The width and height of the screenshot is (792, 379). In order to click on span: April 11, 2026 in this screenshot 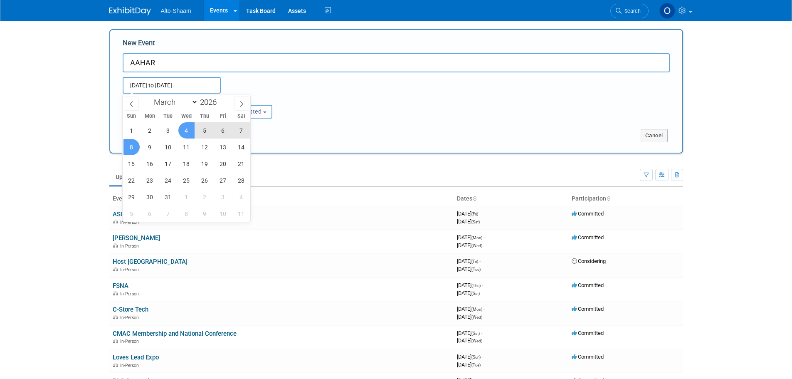, I will do `click(241, 213)`.